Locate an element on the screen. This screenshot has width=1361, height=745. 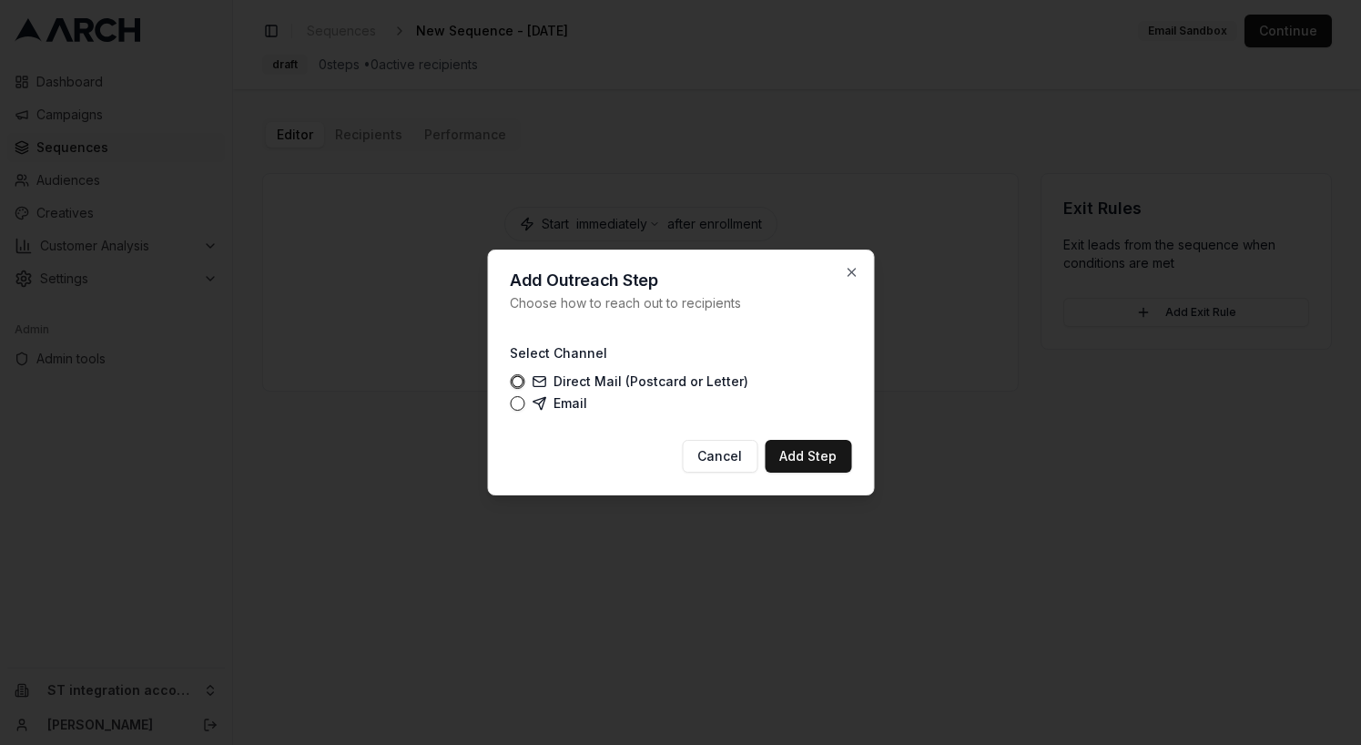
label: Select Channel is located at coordinates (558, 352).